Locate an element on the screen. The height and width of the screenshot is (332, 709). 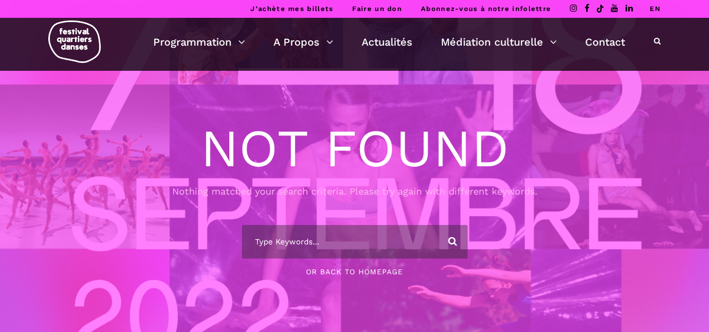
a: Programmation is located at coordinates (199, 42).